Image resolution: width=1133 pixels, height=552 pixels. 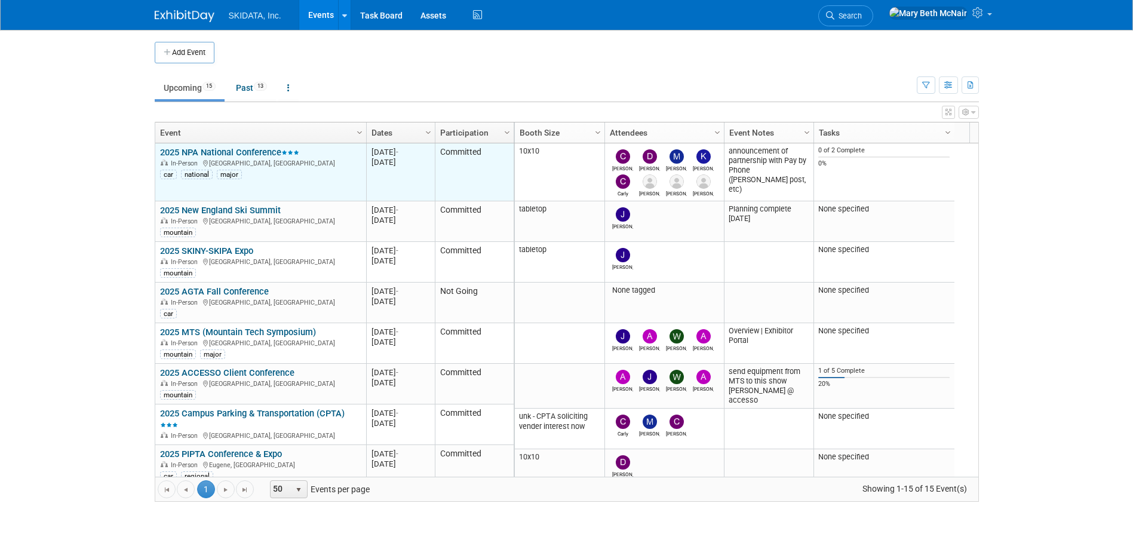 What do you see at coordinates (703, 182) in the screenshot?
I see `img: John Mayambi` at bounding box center [703, 182].